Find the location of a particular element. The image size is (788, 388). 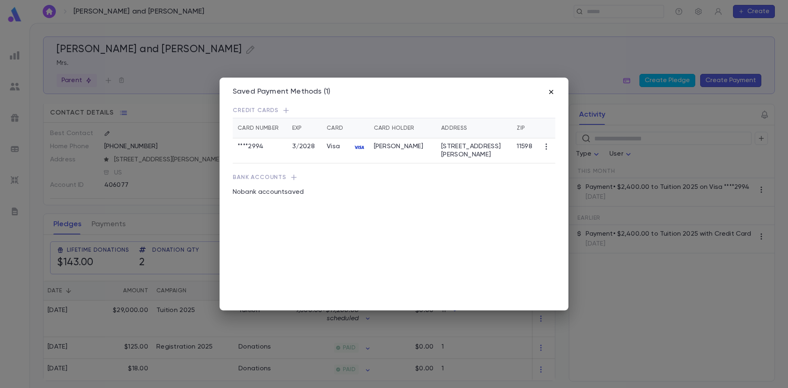

th: Card Holder is located at coordinates (403, 128).